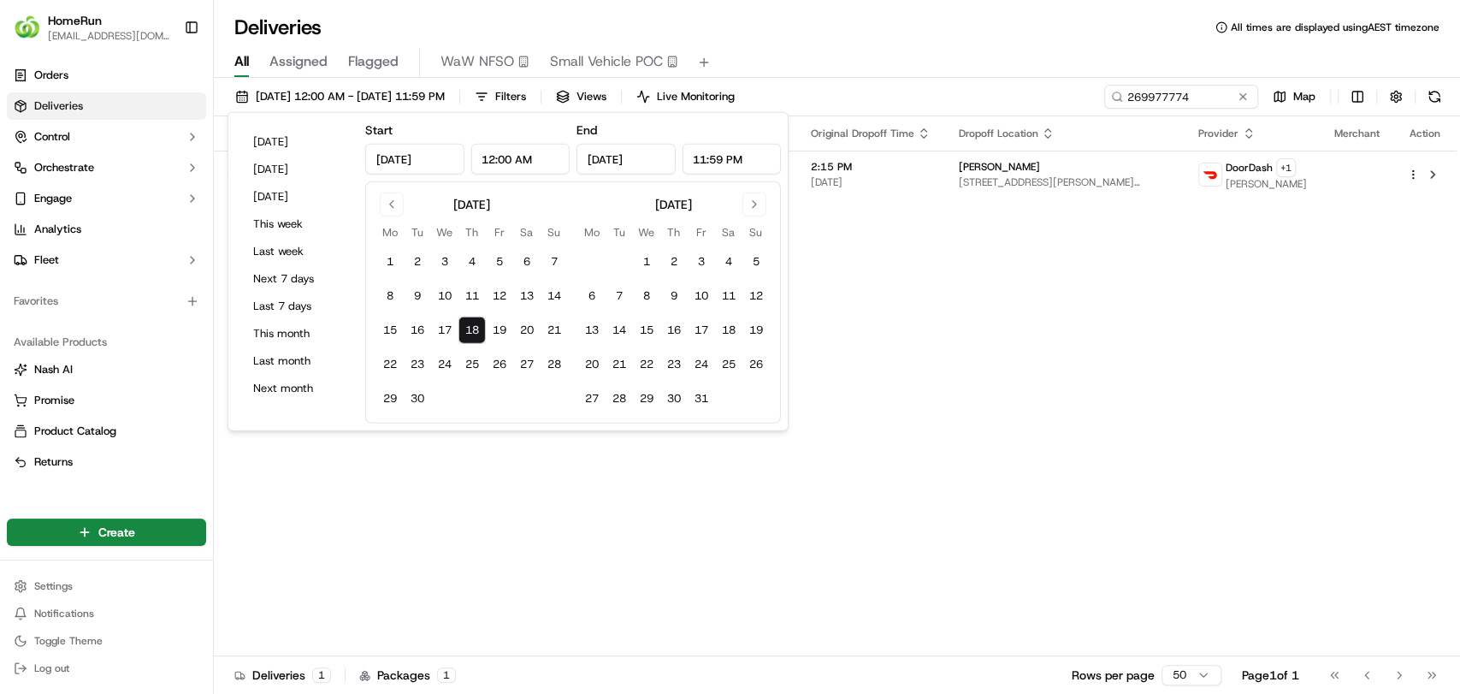 The image size is (1460, 694). I want to click on button: 13, so click(592, 330).